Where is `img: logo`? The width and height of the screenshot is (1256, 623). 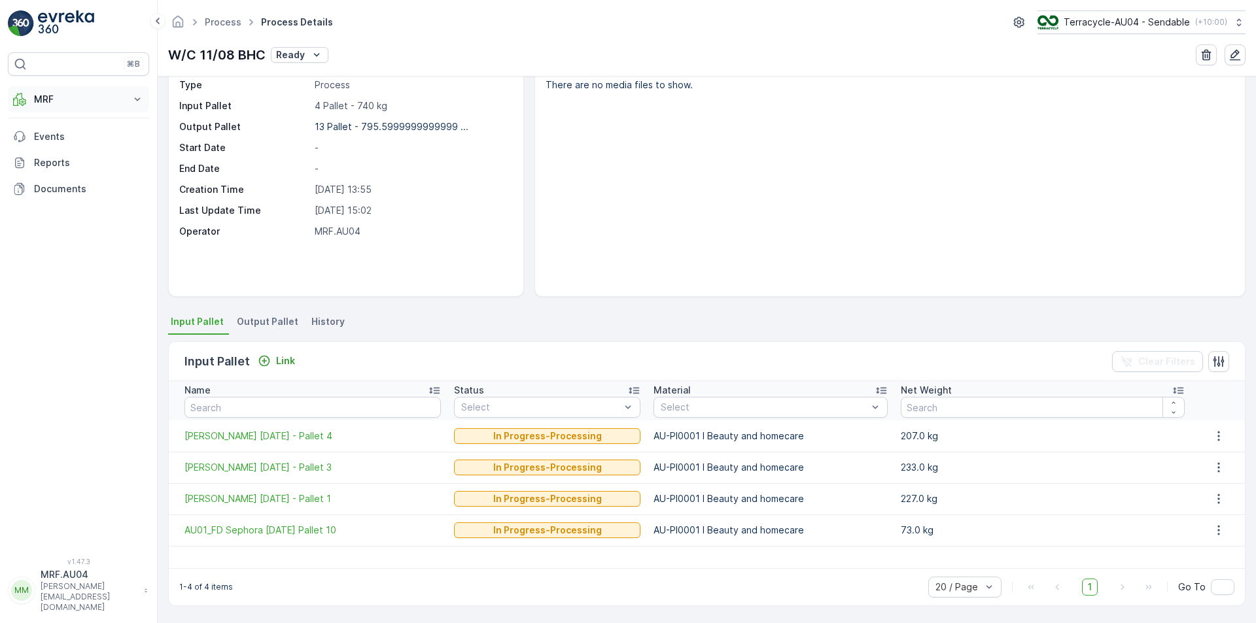
img: logo is located at coordinates (21, 24).